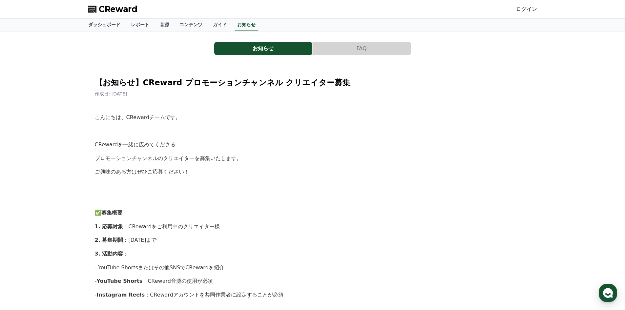 This screenshot has height=310, width=625. I want to click on span: CReward, so click(118, 9).